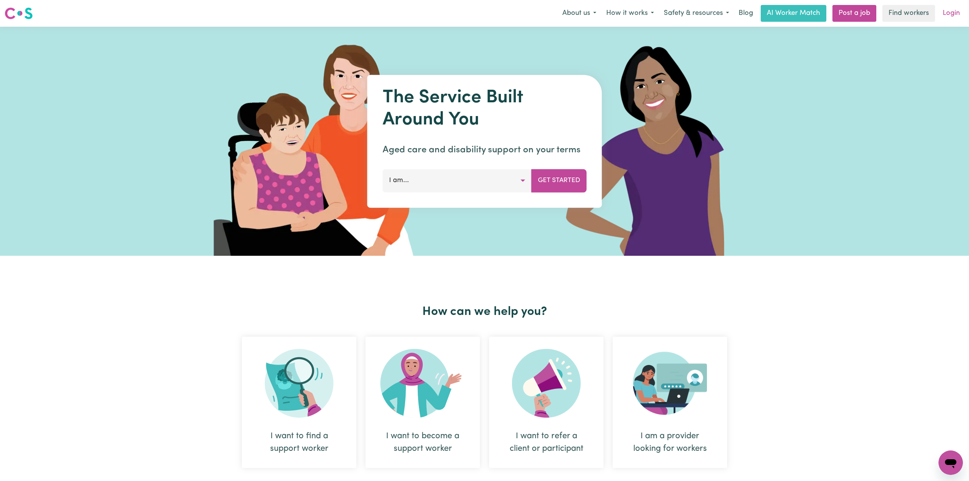  I want to click on img: Search, so click(299, 383).